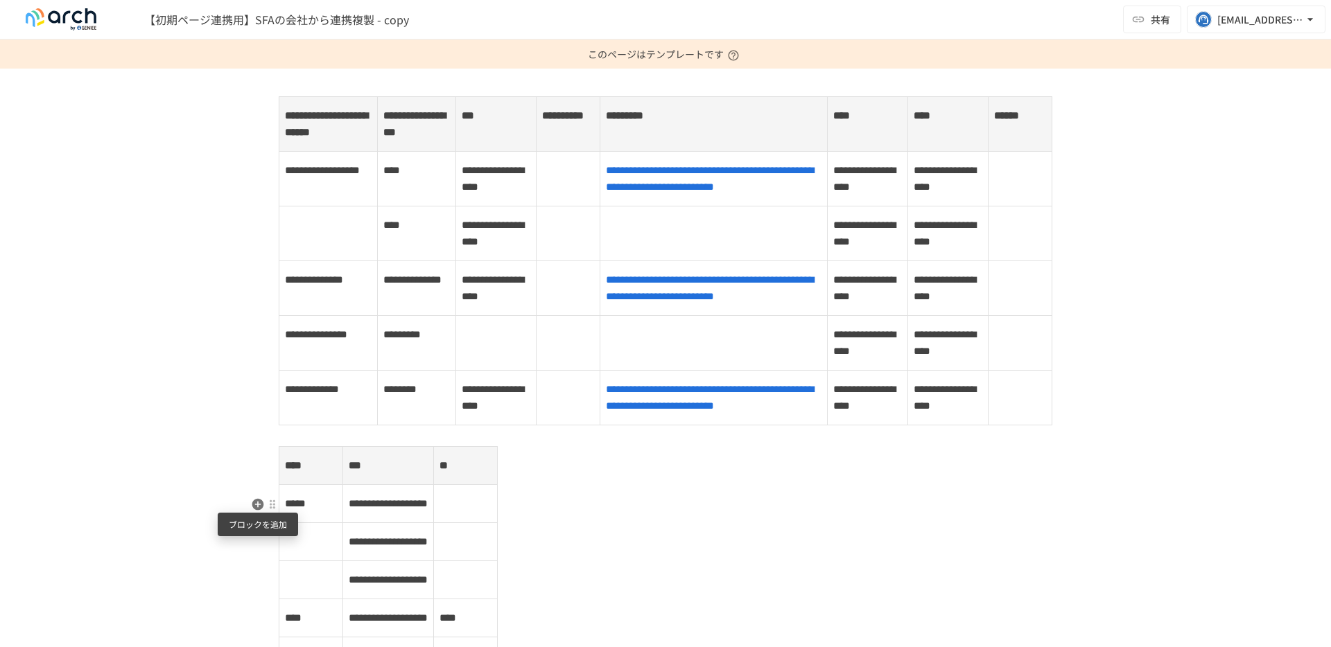  Describe the element at coordinates (1152, 19) in the screenshot. I see `button: 共有` at that location.